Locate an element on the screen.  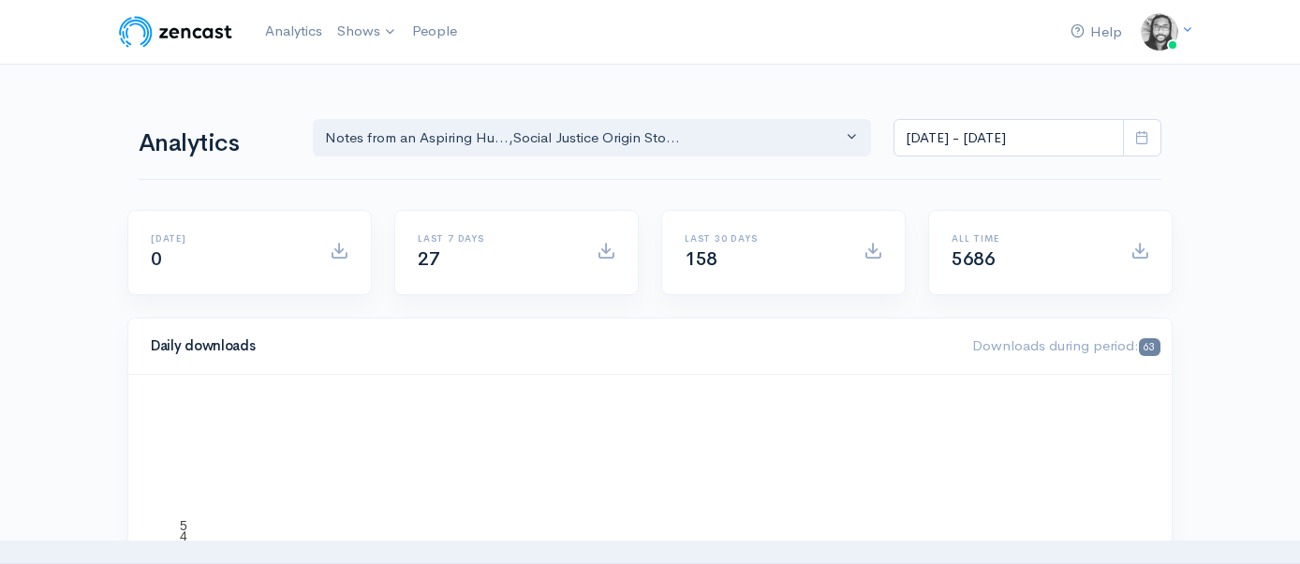
span: 158 is located at coordinates (701, 259).